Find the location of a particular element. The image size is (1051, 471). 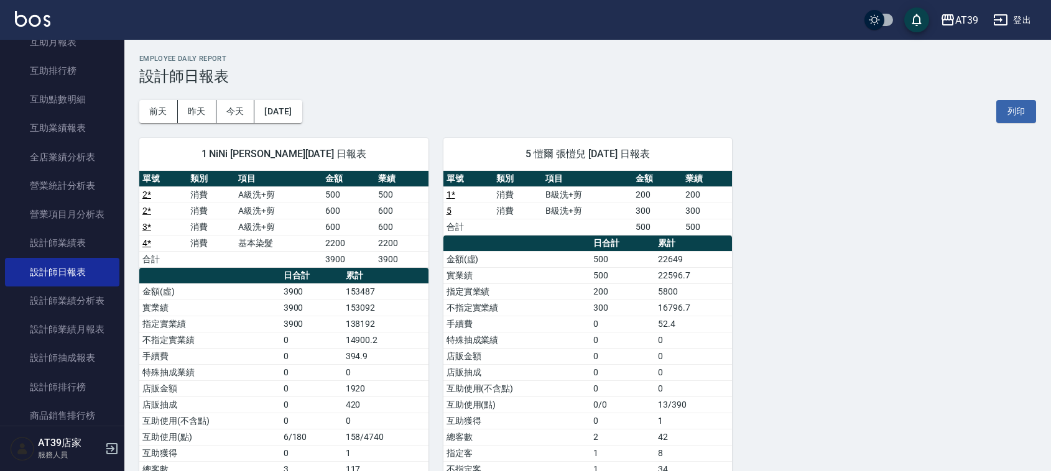

td: 22596.7 is located at coordinates (693, 275).